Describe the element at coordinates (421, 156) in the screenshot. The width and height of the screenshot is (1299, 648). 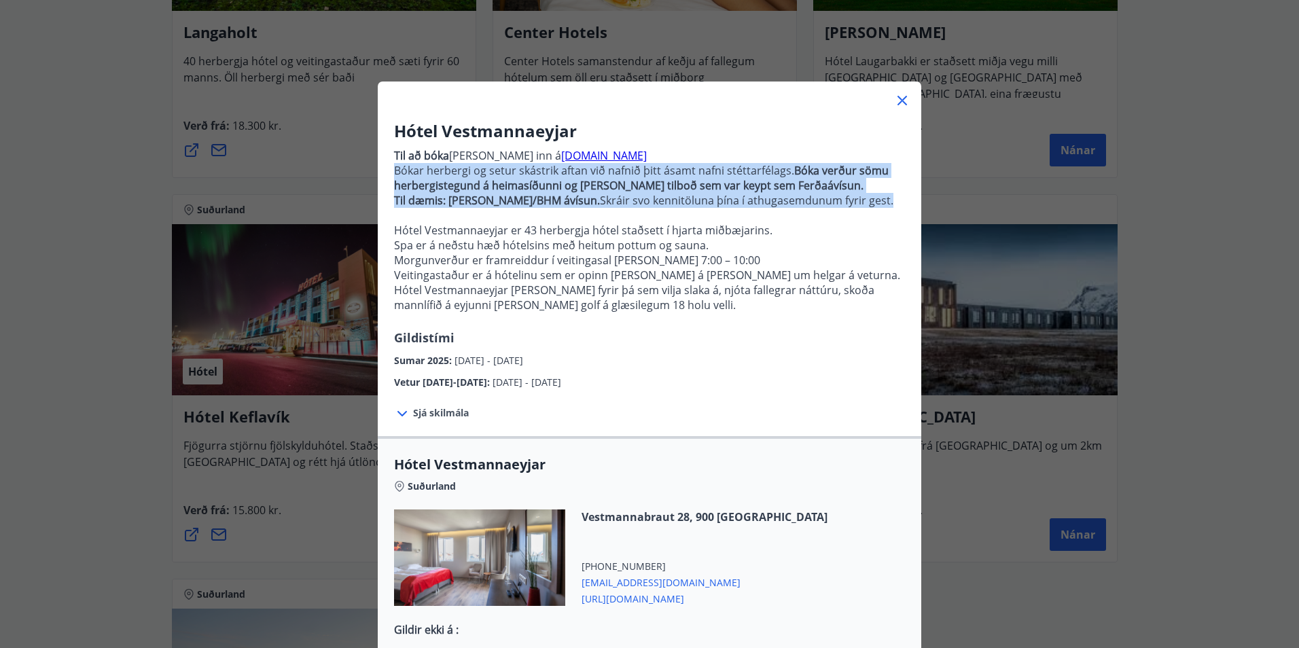
I see `strong: Til að bóka` at that location.